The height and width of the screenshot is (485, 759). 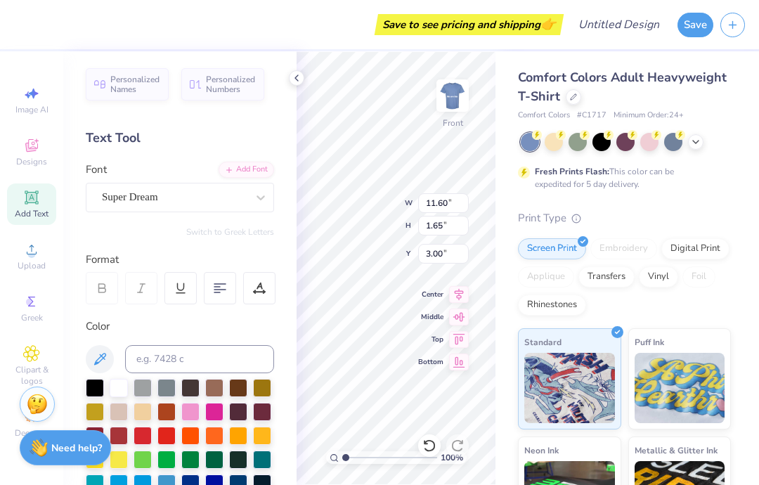 I want to click on div: Applique, so click(x=546, y=277).